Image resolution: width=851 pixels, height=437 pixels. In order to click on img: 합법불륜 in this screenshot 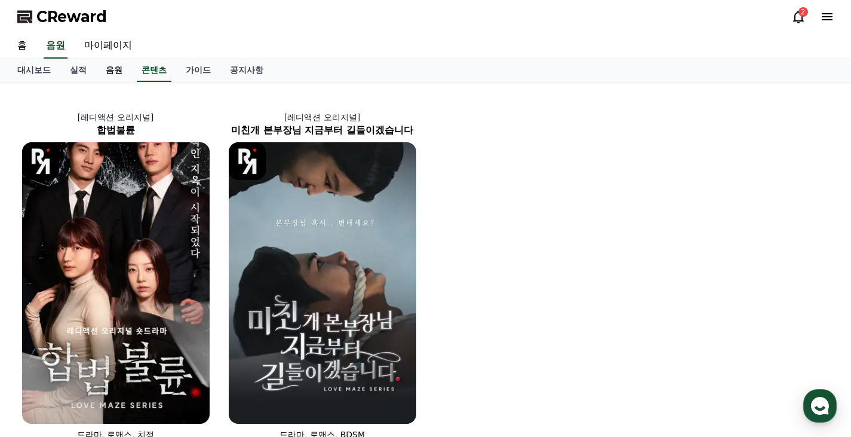, I will do `click(116, 282)`.